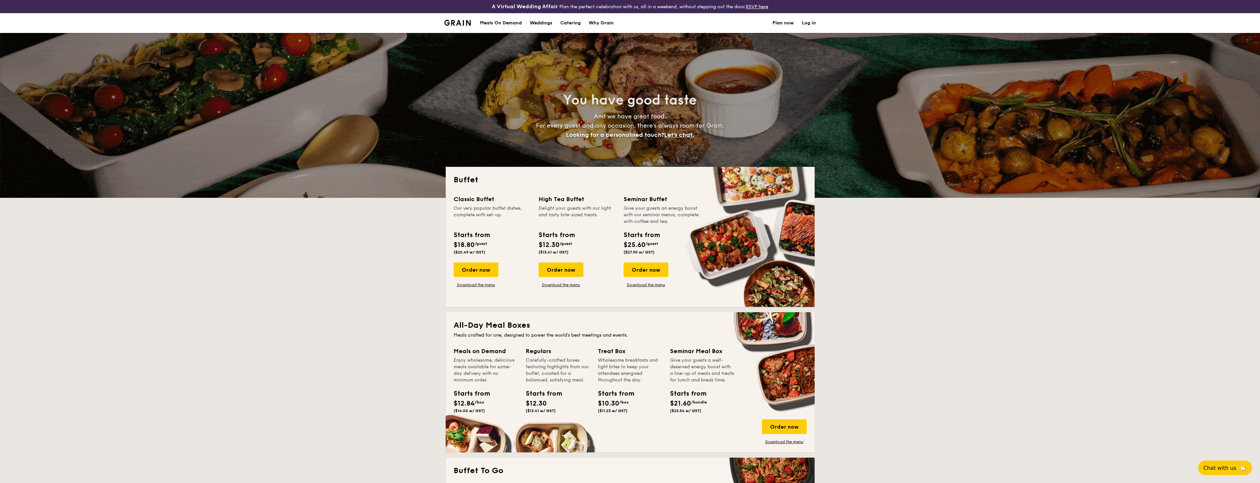 The width and height of the screenshot is (1260, 483). What do you see at coordinates (783, 23) in the screenshot?
I see `a: Plan now` at bounding box center [783, 23].